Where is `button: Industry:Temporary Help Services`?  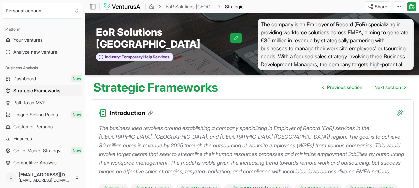 button: Industry:Temporary Help Services is located at coordinates (135, 57).